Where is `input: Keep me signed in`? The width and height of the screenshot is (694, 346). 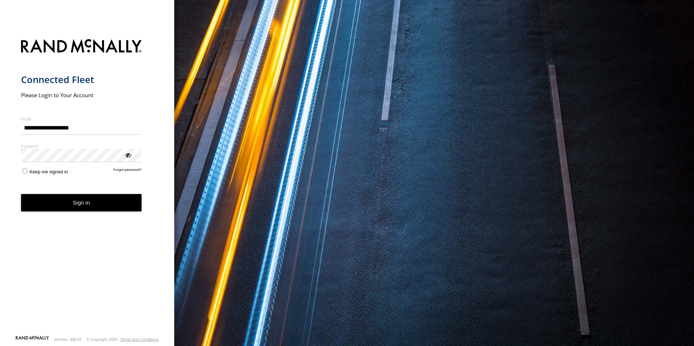
input: Keep me signed in is located at coordinates (25, 171).